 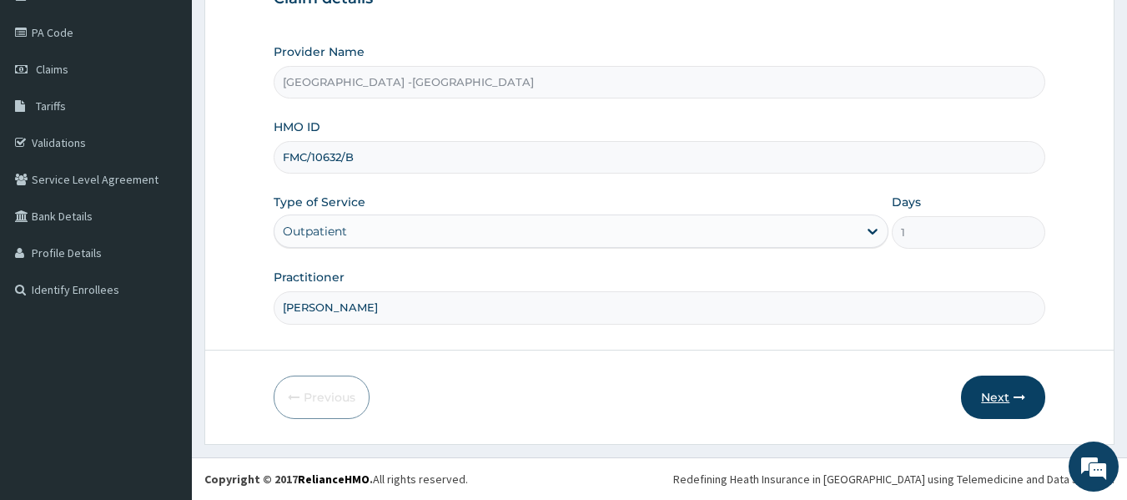 What do you see at coordinates (659, 478) in the screenshot?
I see `footer: All rights reserved.` at bounding box center [659, 478].